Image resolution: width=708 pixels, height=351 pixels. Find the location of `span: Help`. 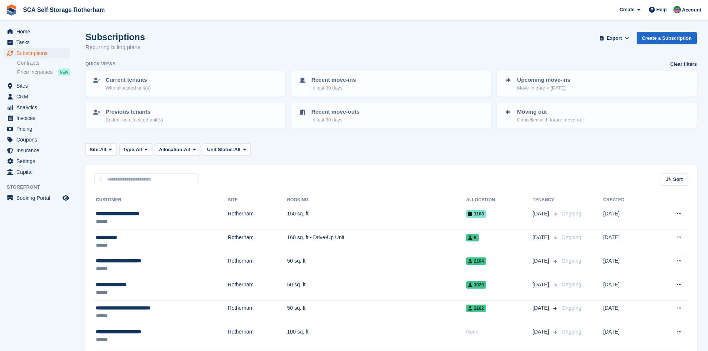

span: Help is located at coordinates (662, 10).